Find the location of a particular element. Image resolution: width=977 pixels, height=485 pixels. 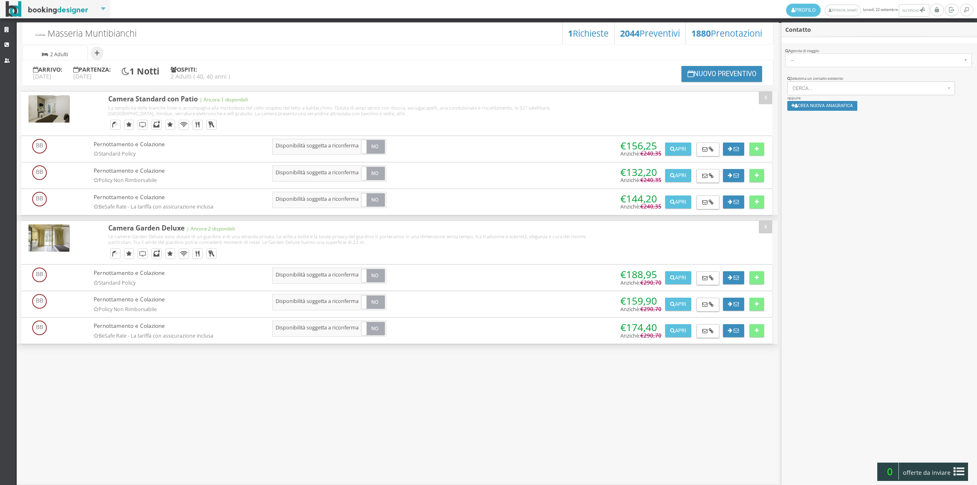

span: lunedì, 22 settembre is located at coordinates (859, 10).